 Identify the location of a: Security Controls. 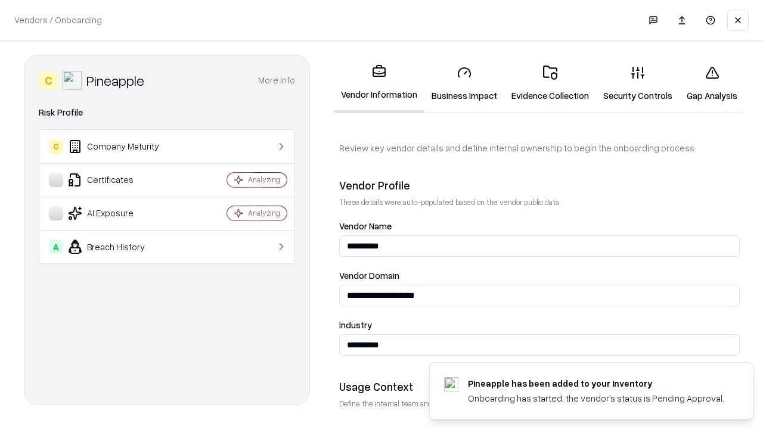
(638, 83).